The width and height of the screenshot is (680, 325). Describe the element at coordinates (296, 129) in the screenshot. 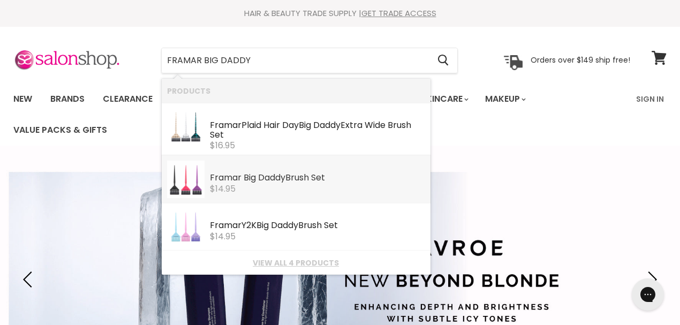

I see `li: Products: Framar Plaid Hair Day Big Daddy Extra Wide Brush Set` at that location.